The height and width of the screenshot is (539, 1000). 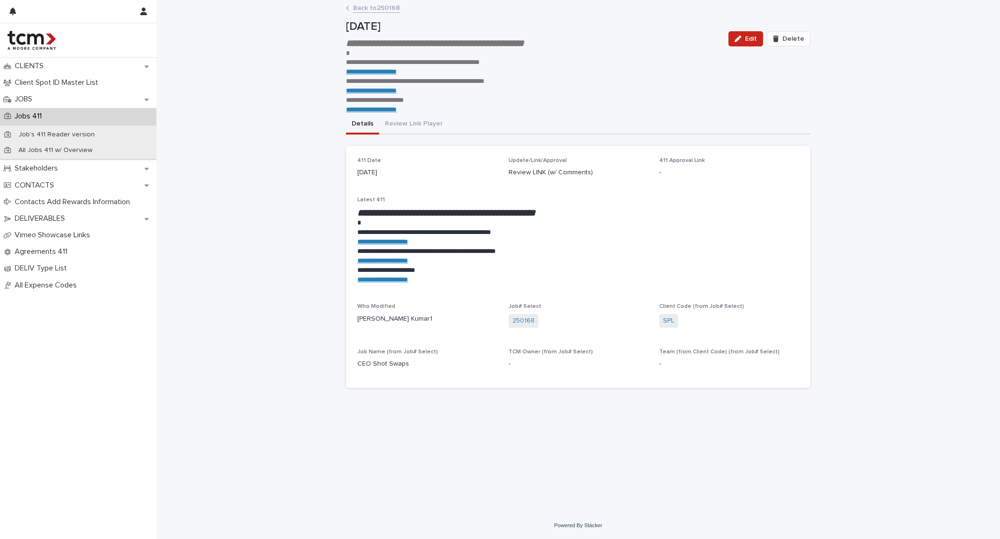 I want to click on p: Vimeo Showcase Links, so click(x=54, y=235).